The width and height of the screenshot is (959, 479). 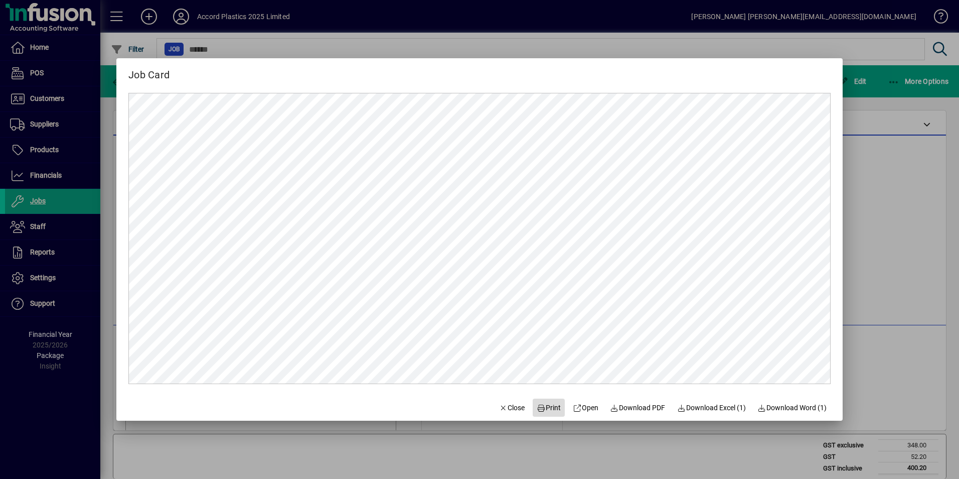 I want to click on span: Download PDF, so click(x=638, y=407).